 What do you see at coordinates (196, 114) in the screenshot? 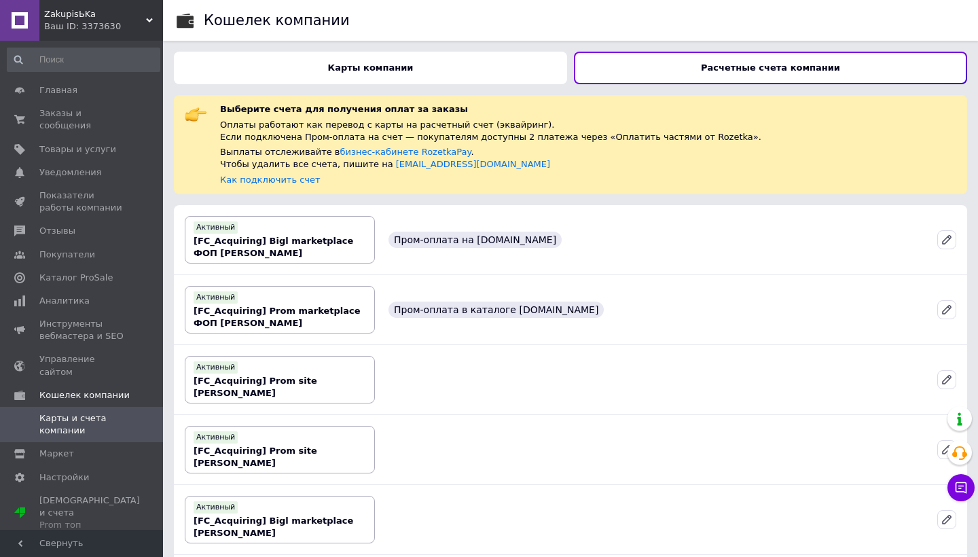
I see `img: :point_right:` at bounding box center [196, 114].